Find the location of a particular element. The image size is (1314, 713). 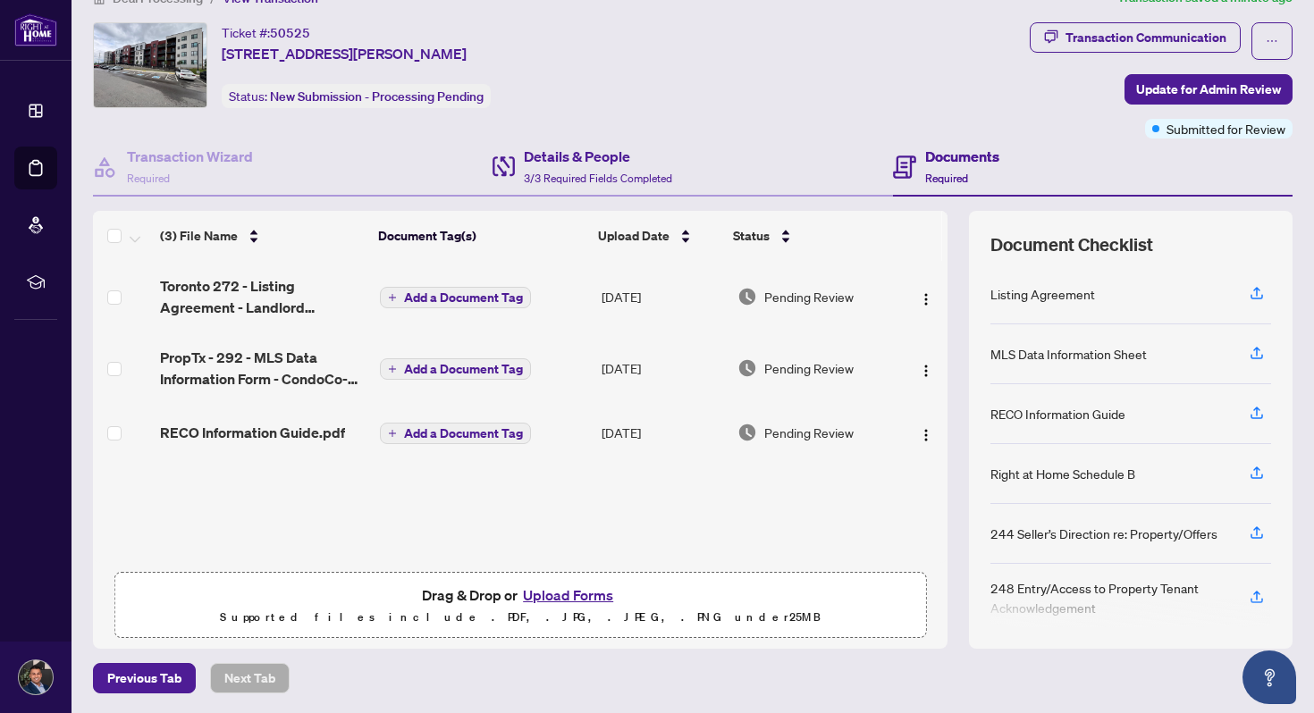

span: Update for Admin Review is located at coordinates (1208, 89).